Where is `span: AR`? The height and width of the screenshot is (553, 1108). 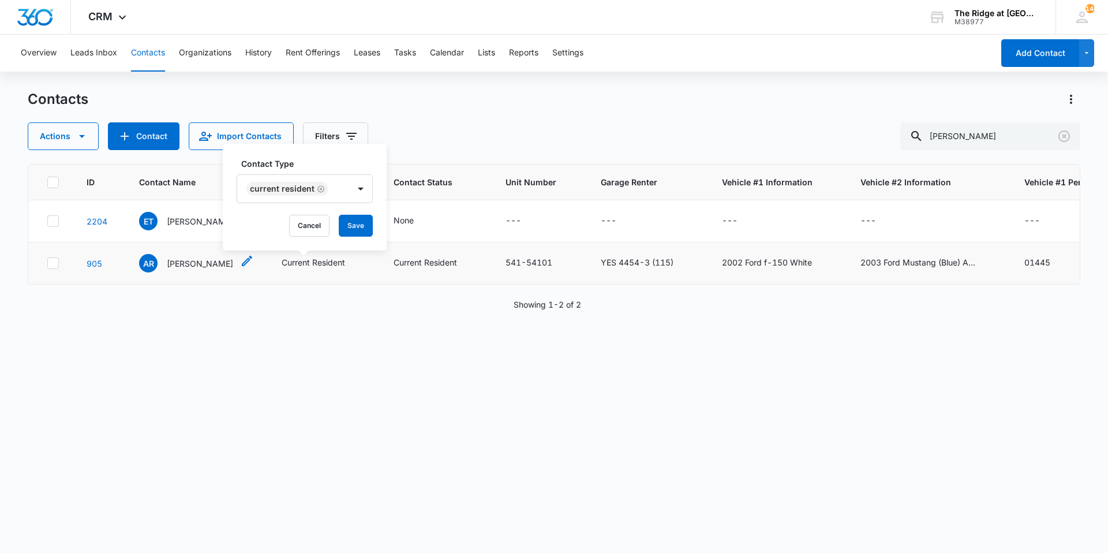 span: AR is located at coordinates (148, 263).